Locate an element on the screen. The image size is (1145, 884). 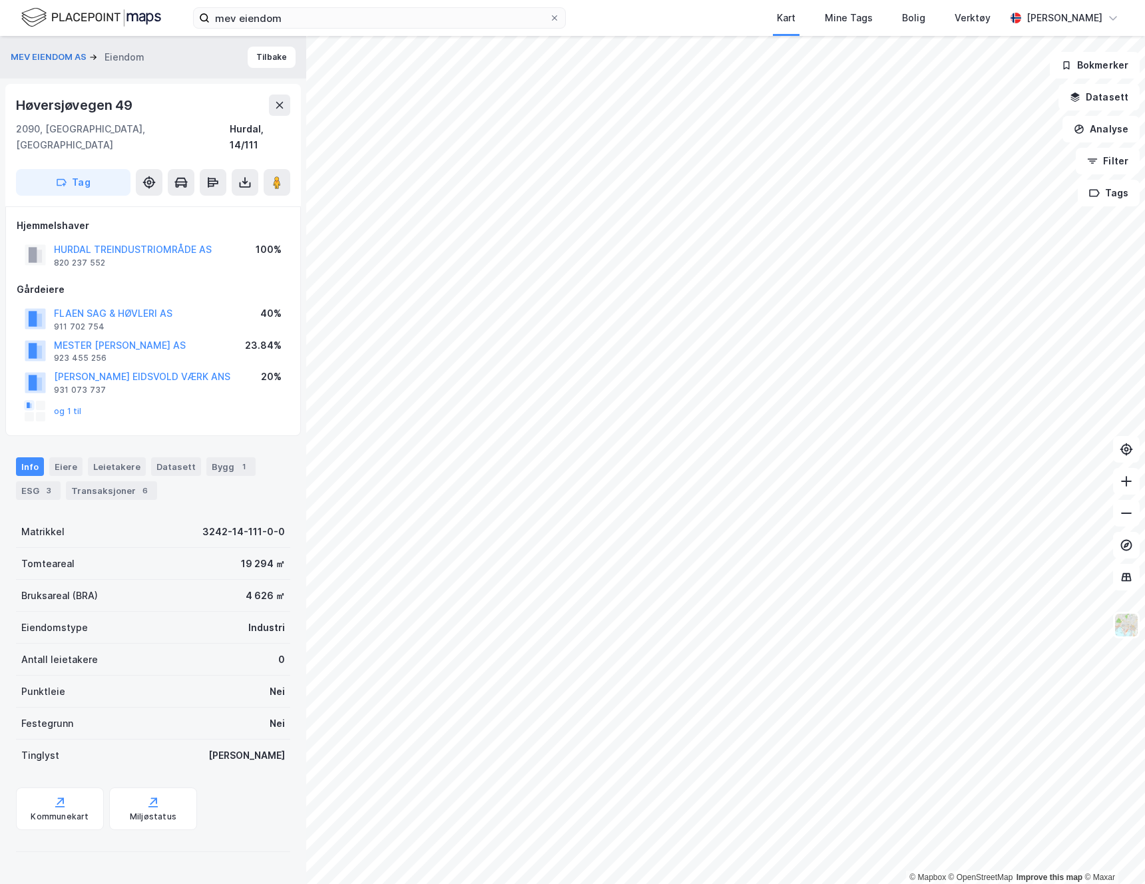
div: 923 455 256 is located at coordinates (80, 358).